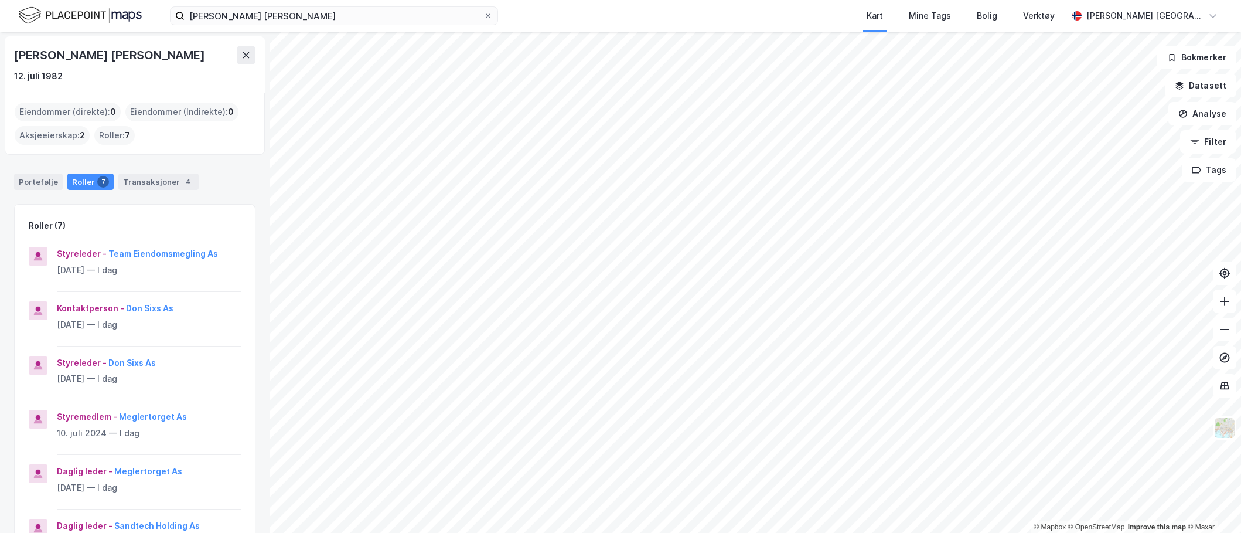 This screenshot has width=1241, height=533. Describe the element at coordinates (158, 182) in the screenshot. I see `div: Transaksjoner` at that location.